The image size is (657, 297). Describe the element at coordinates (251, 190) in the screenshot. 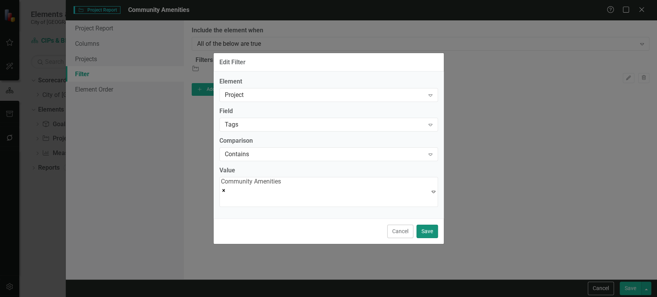

I see `div: Remove [object Object]` at that location.